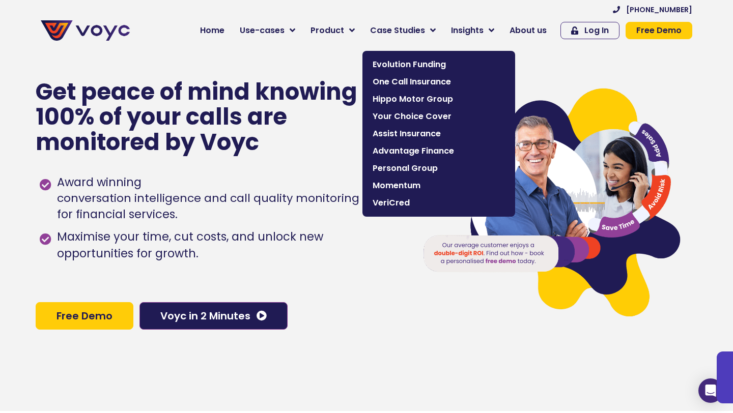 This screenshot has height=413, width=733. I want to click on span: Your Choice Cover, so click(439, 117).